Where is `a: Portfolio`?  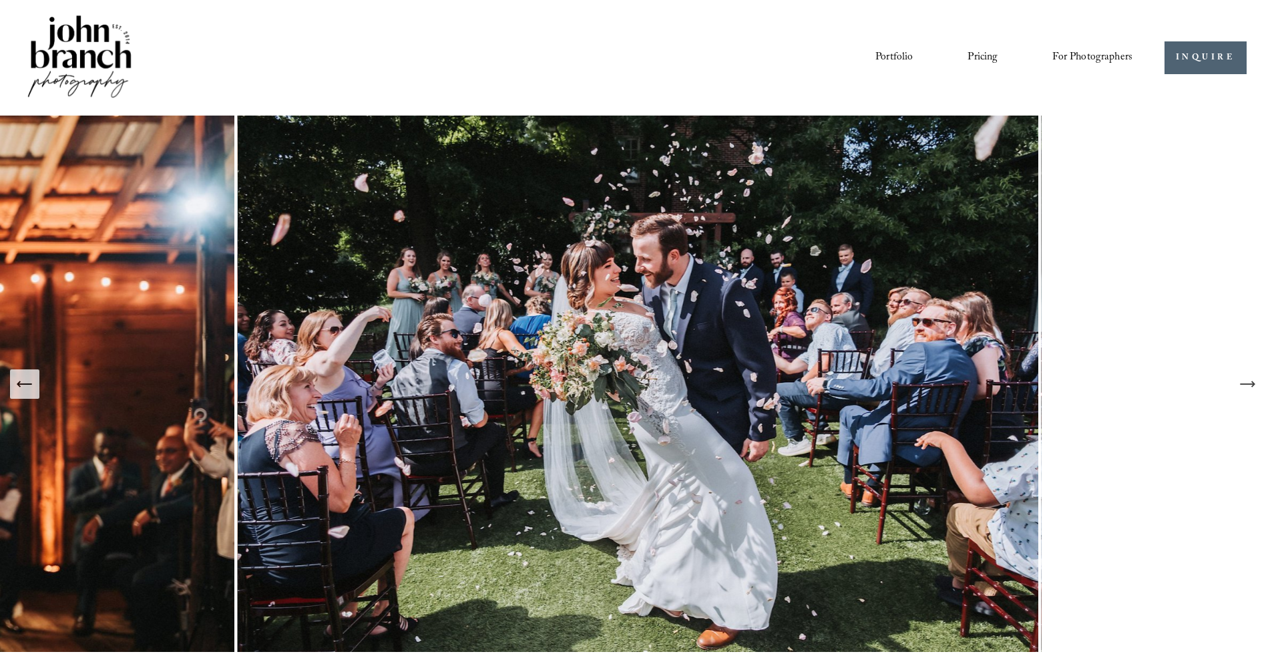 a: Portfolio is located at coordinates (894, 57).